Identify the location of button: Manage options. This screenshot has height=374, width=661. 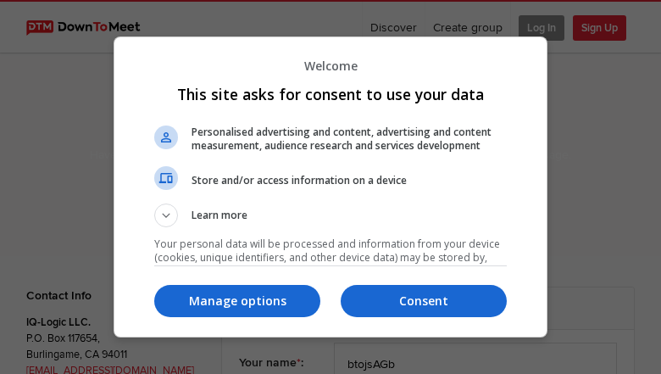
(237, 301).